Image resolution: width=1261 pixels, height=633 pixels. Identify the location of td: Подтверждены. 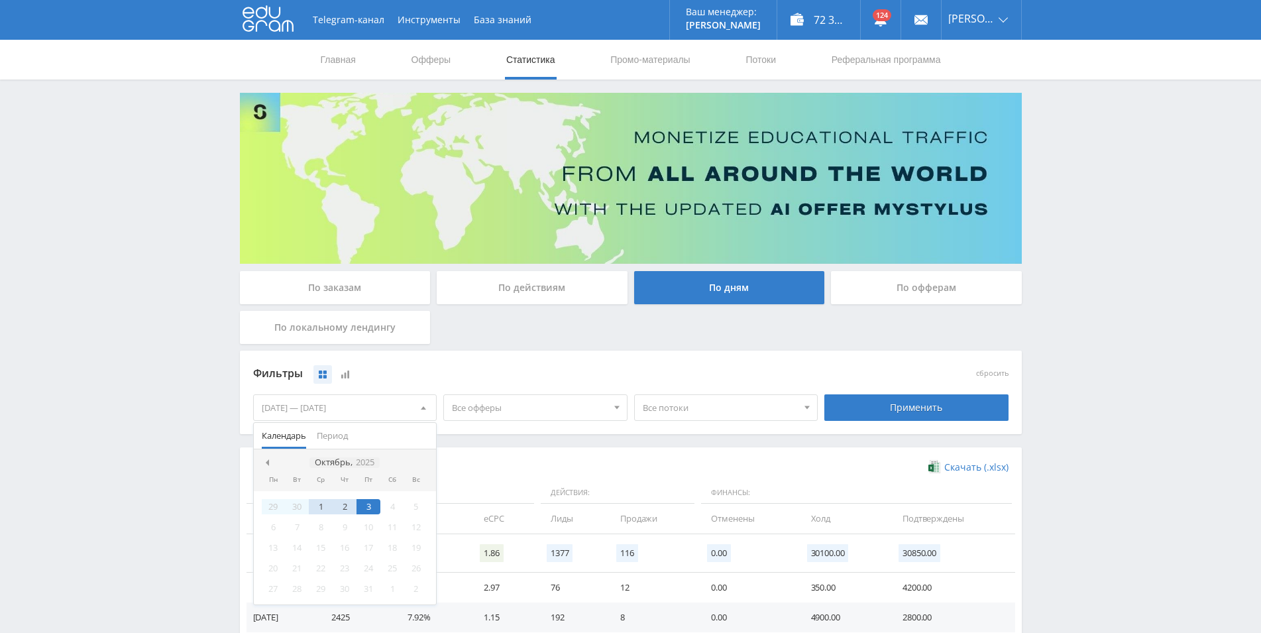
(952, 518).